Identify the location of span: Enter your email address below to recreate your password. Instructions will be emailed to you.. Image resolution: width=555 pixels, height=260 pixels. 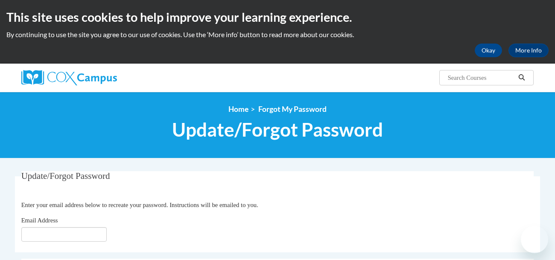
(140, 205).